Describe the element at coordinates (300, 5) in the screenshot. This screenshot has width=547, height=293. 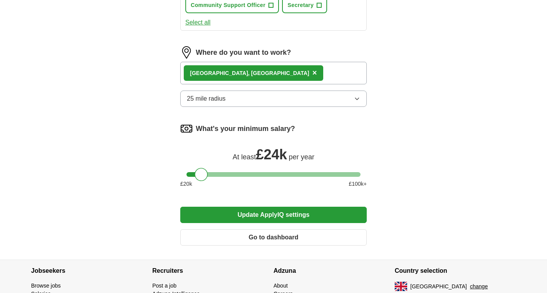
I see `span: Secretary` at that location.